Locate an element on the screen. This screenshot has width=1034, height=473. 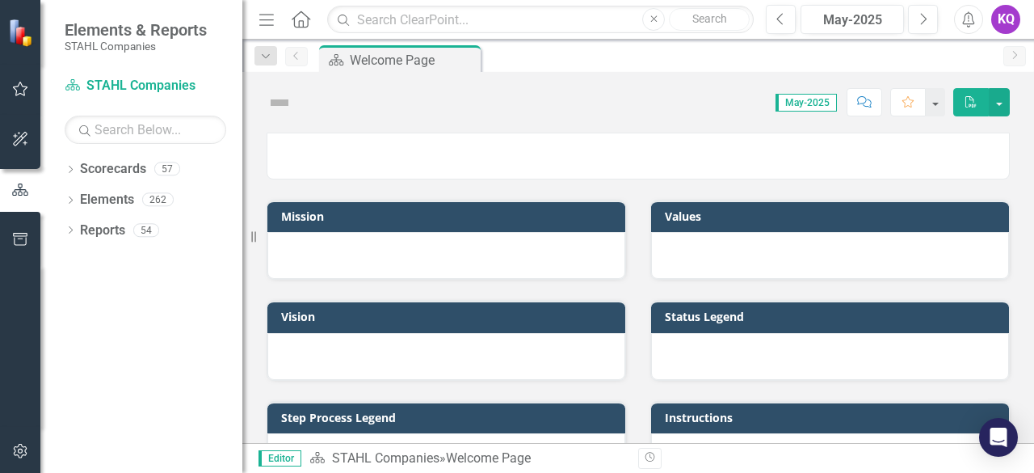
a: Scorecards is located at coordinates (113, 169).